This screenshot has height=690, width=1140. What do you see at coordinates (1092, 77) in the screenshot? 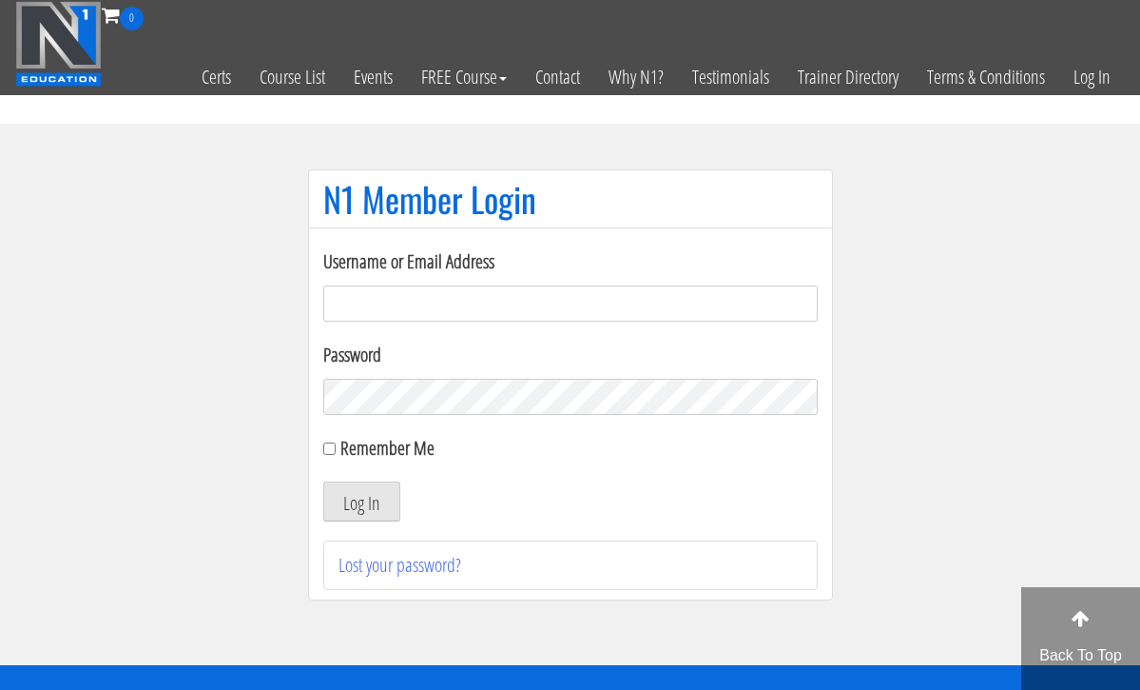
I see `a: Log In` at bounding box center [1092, 77].